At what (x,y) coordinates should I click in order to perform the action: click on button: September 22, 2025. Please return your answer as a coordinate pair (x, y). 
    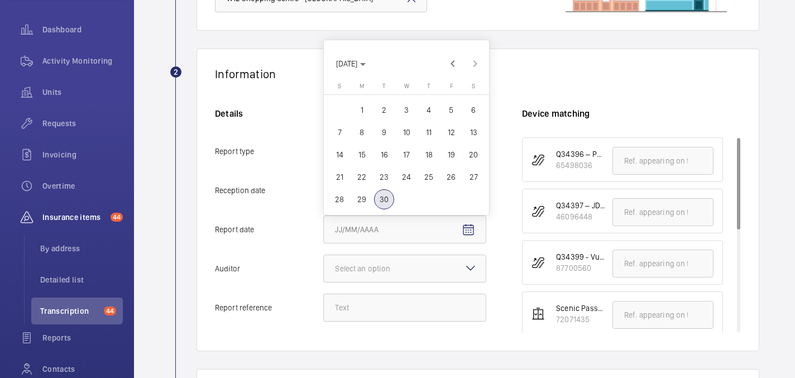
    Looking at the image, I should click on (362, 177).